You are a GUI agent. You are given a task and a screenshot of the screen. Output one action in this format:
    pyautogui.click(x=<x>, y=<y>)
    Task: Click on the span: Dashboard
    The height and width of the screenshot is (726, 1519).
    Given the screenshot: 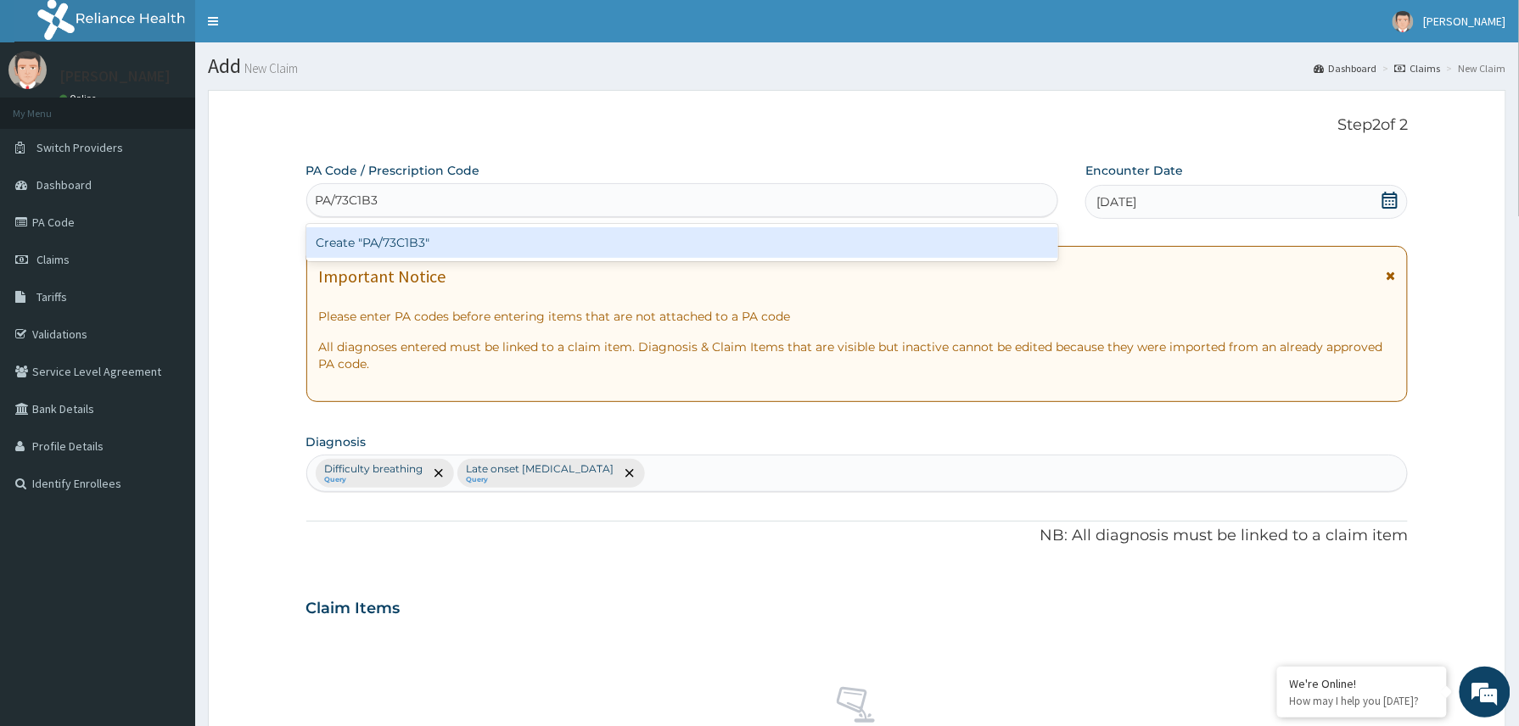 What is the action you would take?
    pyautogui.click(x=64, y=185)
    